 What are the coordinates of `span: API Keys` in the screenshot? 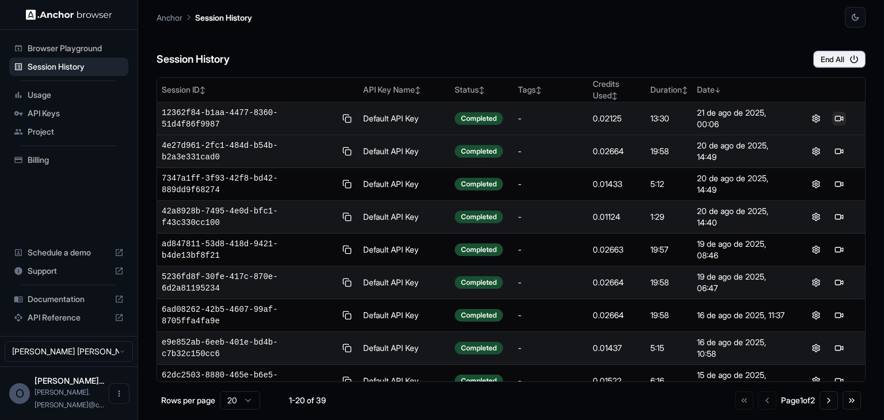 It's located at (75, 113).